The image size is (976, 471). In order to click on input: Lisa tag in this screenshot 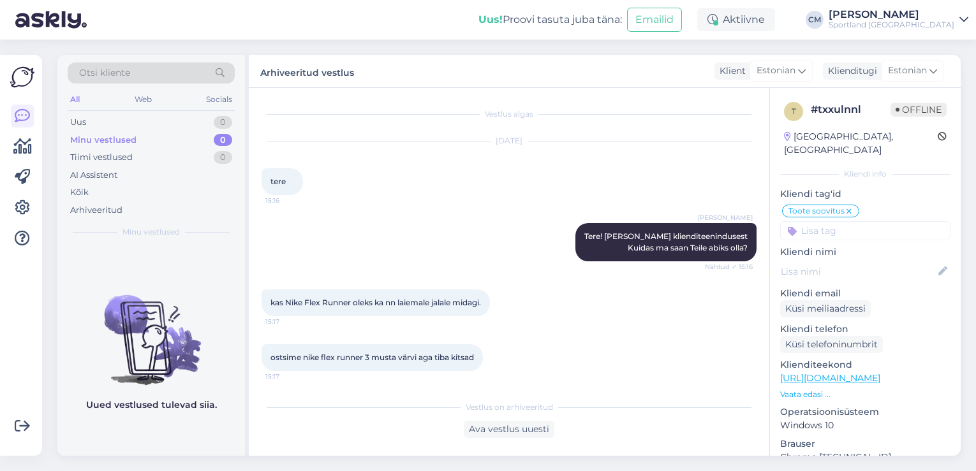, I will do `click(865, 231)`.